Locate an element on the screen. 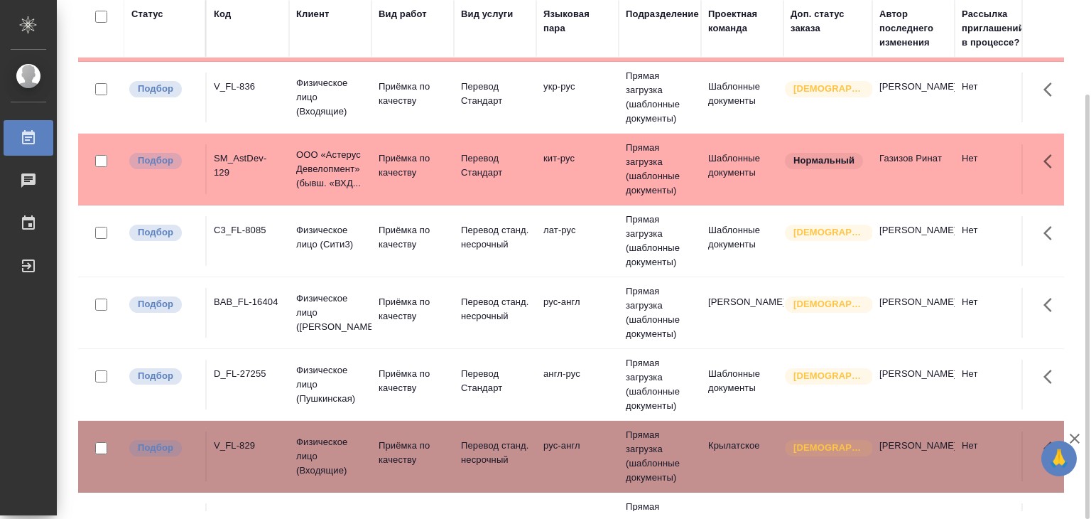 This screenshot has height=519, width=1091. p: ООО «Астерус Девелопмент» (бывш. «ВХД... is located at coordinates (330, 169).